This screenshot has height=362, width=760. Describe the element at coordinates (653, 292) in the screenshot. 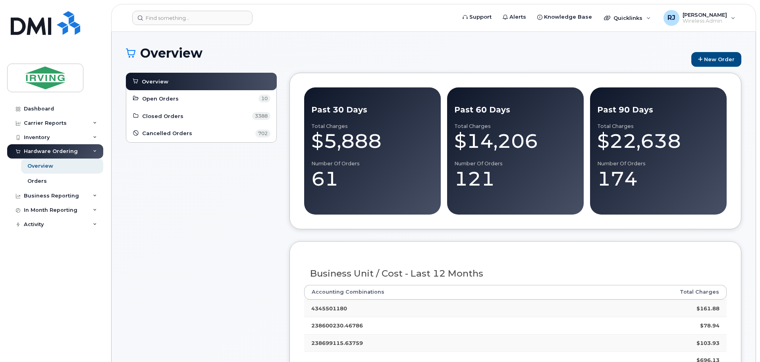

I see `th: Total Charges` at that location.